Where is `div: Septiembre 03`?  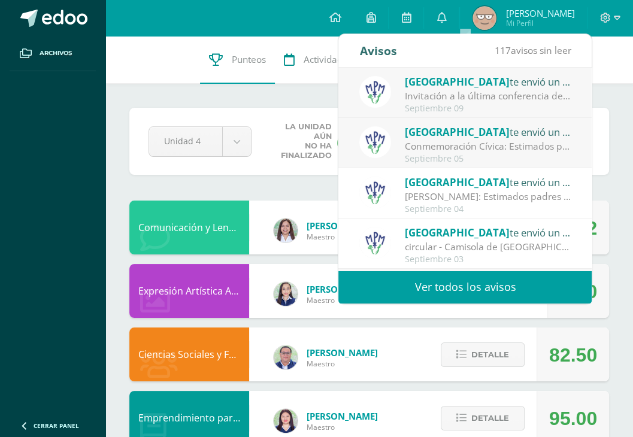 div: Septiembre 03 is located at coordinates (488, 259).